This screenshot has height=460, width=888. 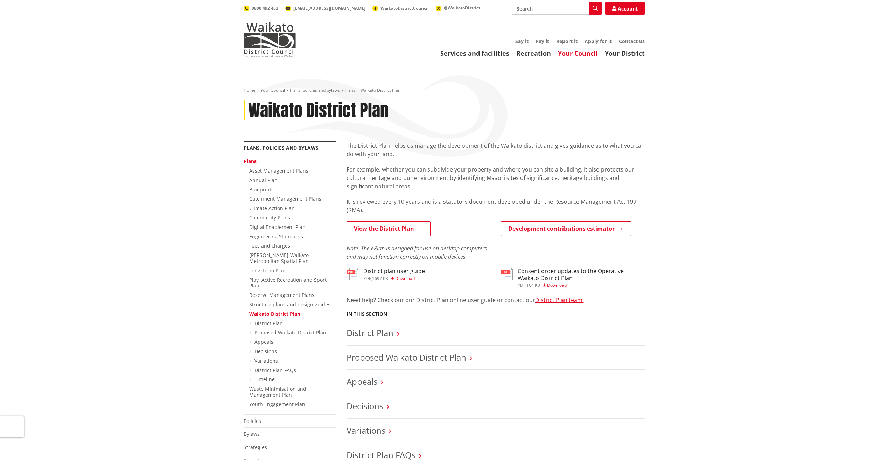 What do you see at coordinates (458, 8) in the screenshot?
I see `a: @WaikatoDistrict` at bounding box center [458, 8].